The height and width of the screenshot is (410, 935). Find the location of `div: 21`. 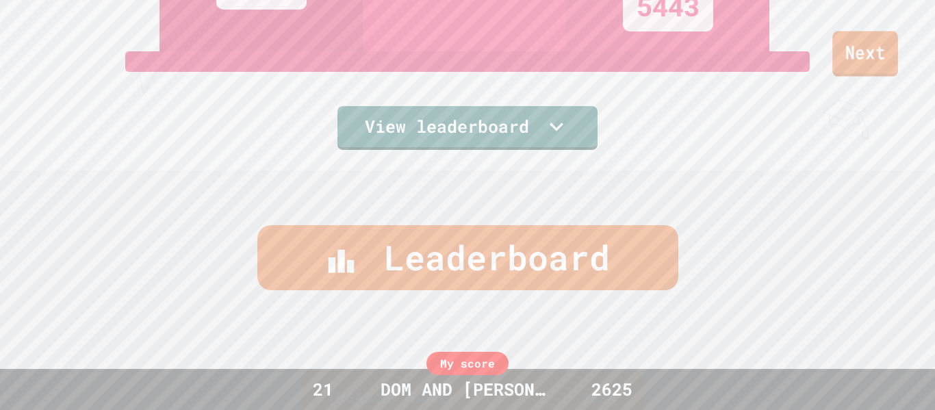

div: 21 is located at coordinates (323, 389).